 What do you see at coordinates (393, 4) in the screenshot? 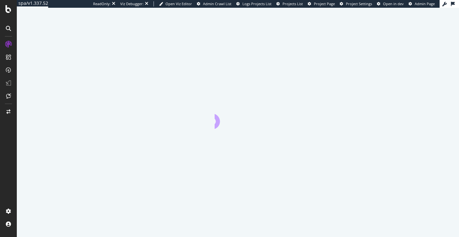
I see `span: Open in dev` at bounding box center [393, 4].